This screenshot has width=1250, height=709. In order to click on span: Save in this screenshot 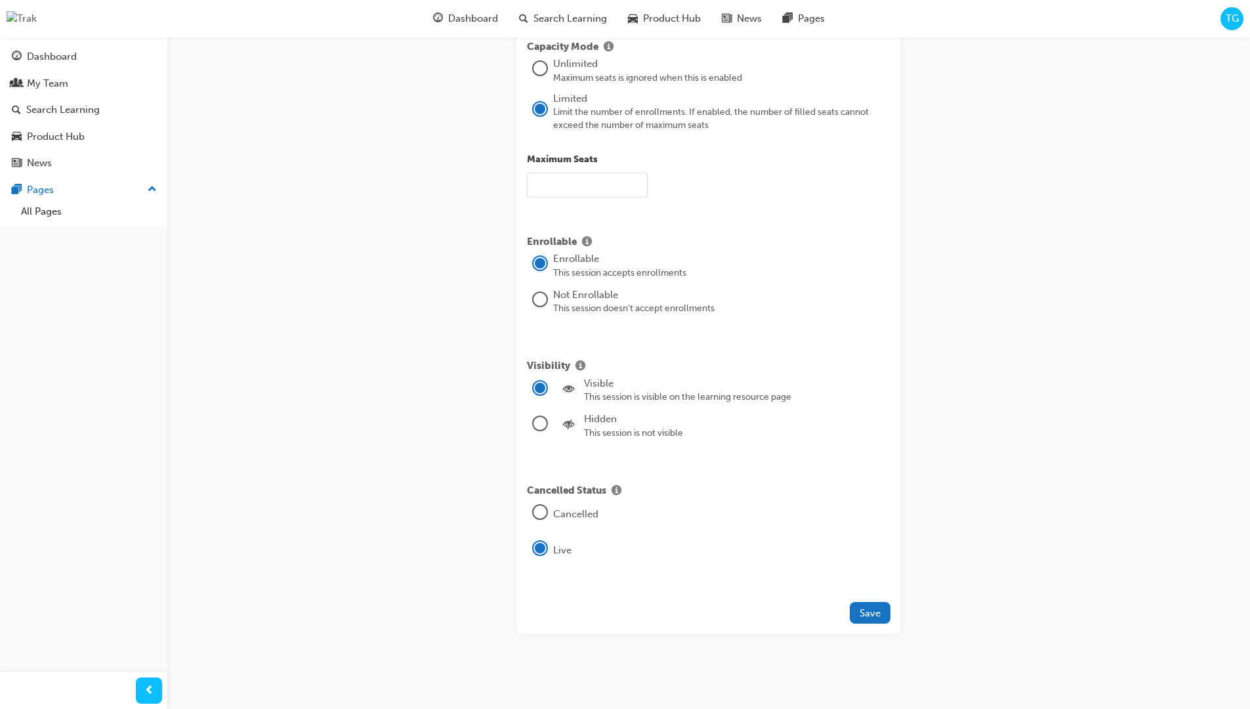, I will do `click(870, 613)`.